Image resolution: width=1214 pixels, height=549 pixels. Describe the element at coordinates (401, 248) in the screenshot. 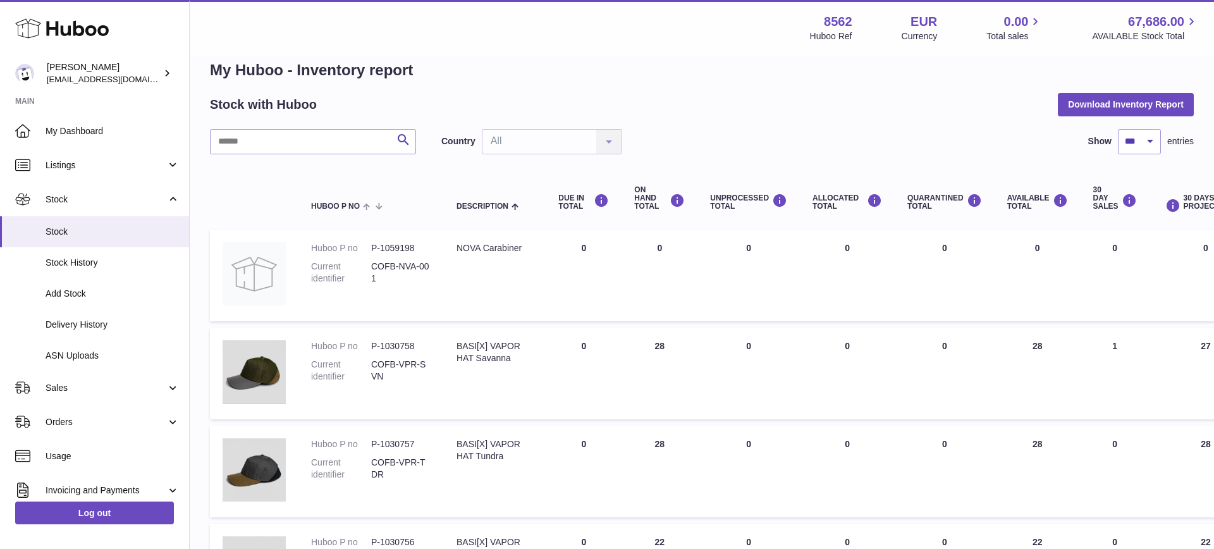

I see `dd: P-1059198` at that location.